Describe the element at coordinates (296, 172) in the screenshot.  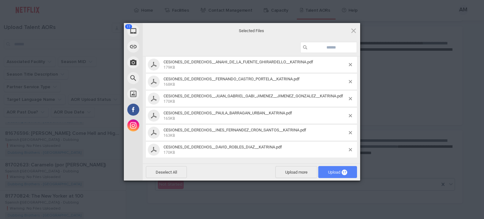
I see `span: Upload more` at that location.